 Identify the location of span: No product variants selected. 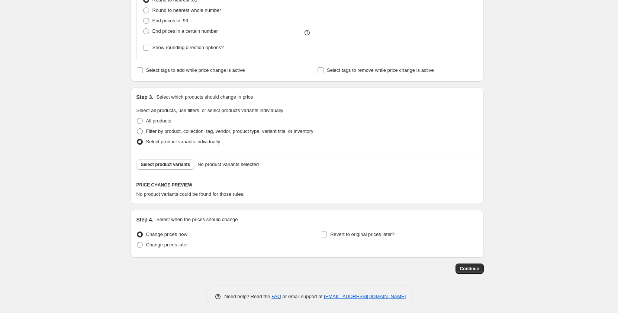
(228, 164).